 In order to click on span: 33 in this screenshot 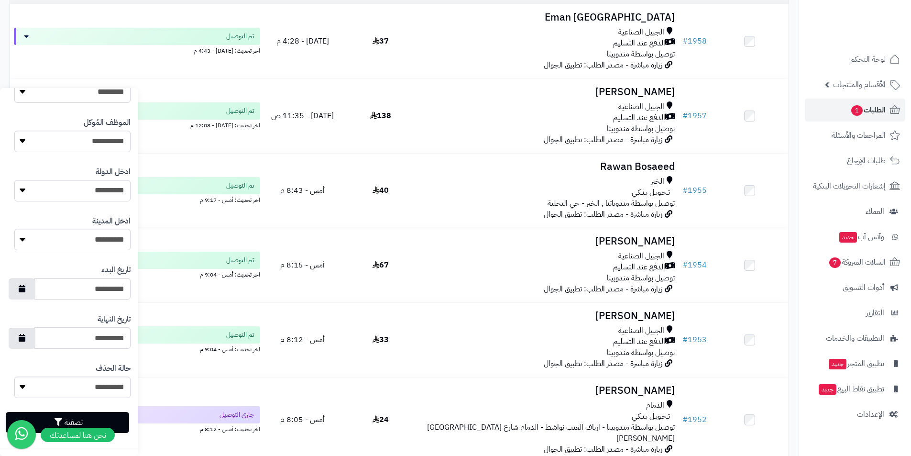, I will do `click(381, 340)`.